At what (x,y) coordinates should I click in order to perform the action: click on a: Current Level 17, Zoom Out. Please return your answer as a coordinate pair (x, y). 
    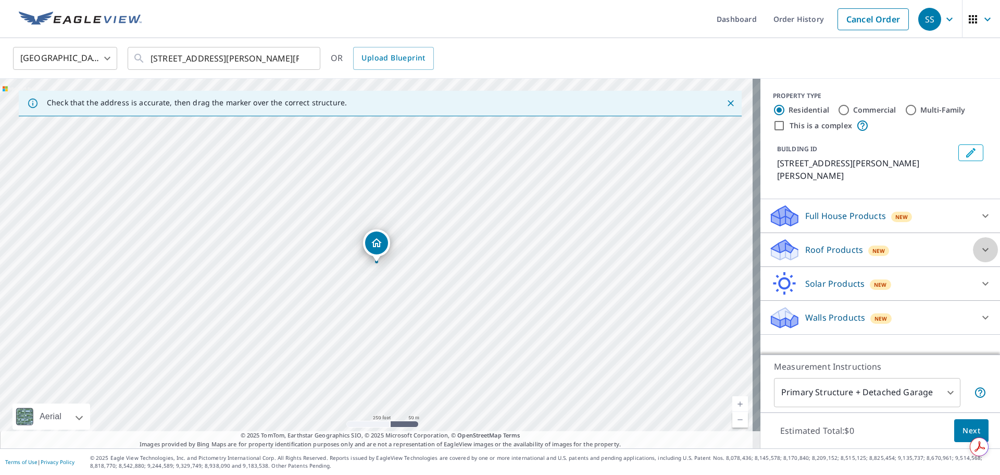
    Looking at the image, I should click on (740, 419).